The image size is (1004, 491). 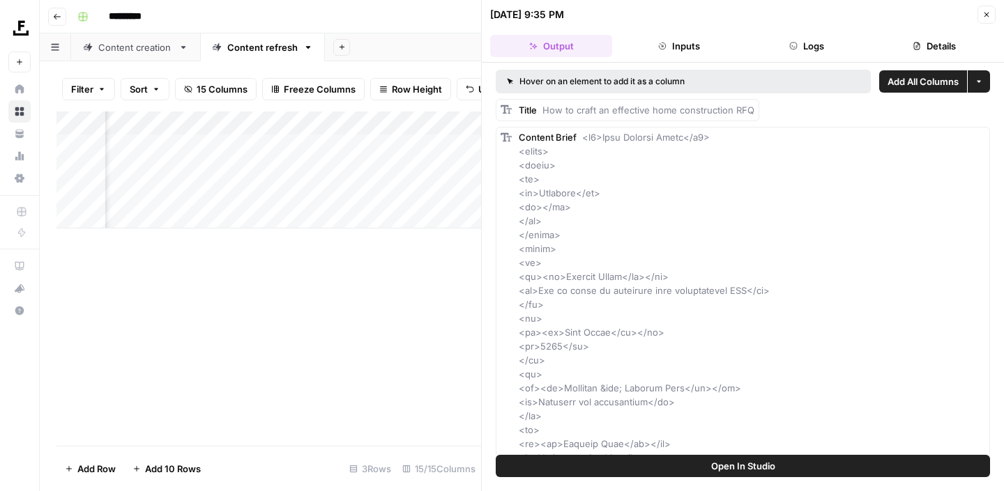 What do you see at coordinates (21, 29) in the screenshot?
I see `img: Foundation Inc. Logo` at bounding box center [21, 29].